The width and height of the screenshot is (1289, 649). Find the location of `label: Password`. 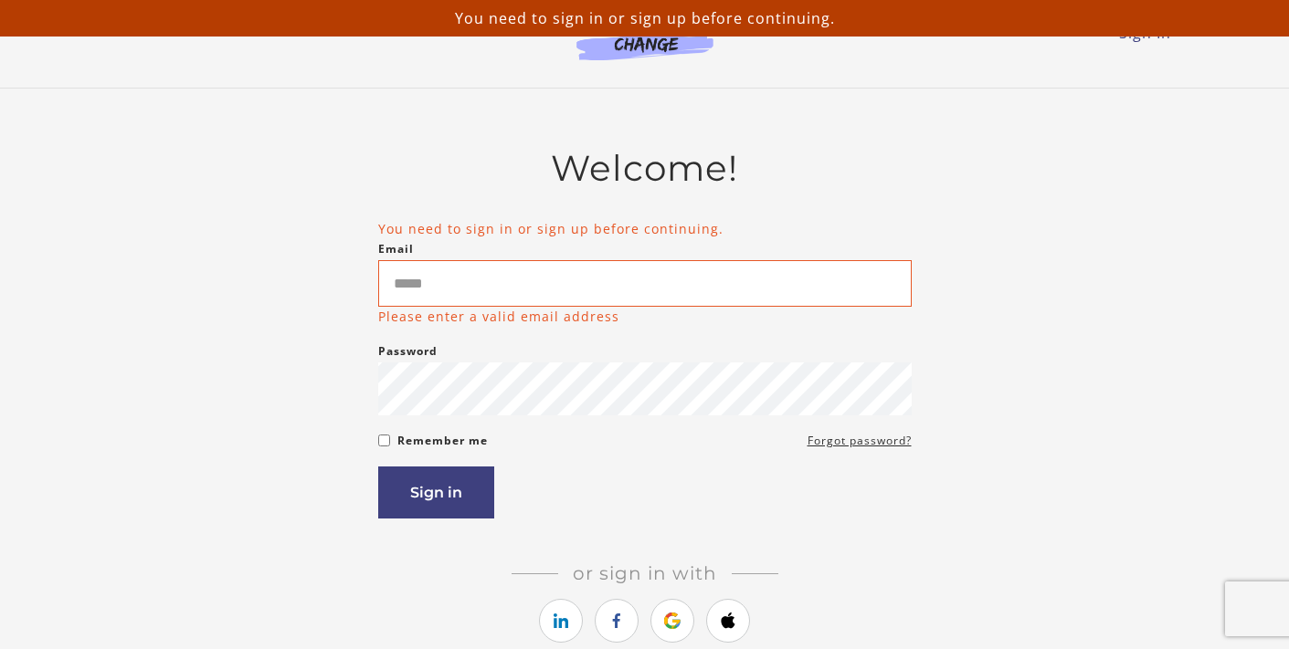

label: Password is located at coordinates (407, 352).